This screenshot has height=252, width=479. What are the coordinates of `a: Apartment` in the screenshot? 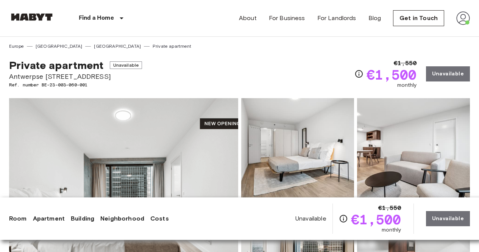 It's located at (49, 218).